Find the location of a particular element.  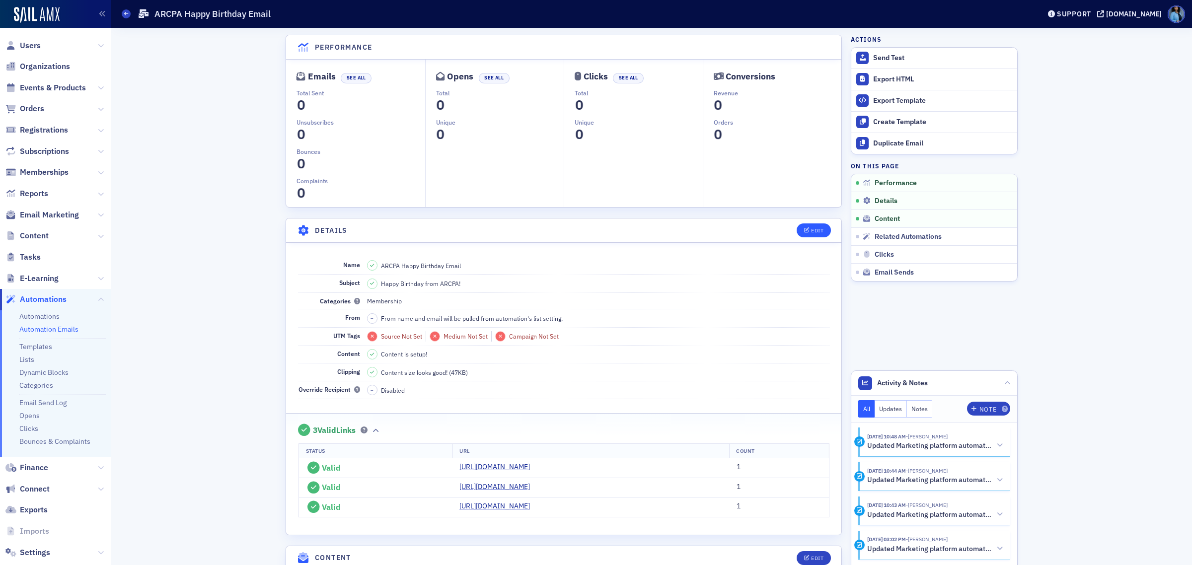

div: Export Template is located at coordinates (943, 101).